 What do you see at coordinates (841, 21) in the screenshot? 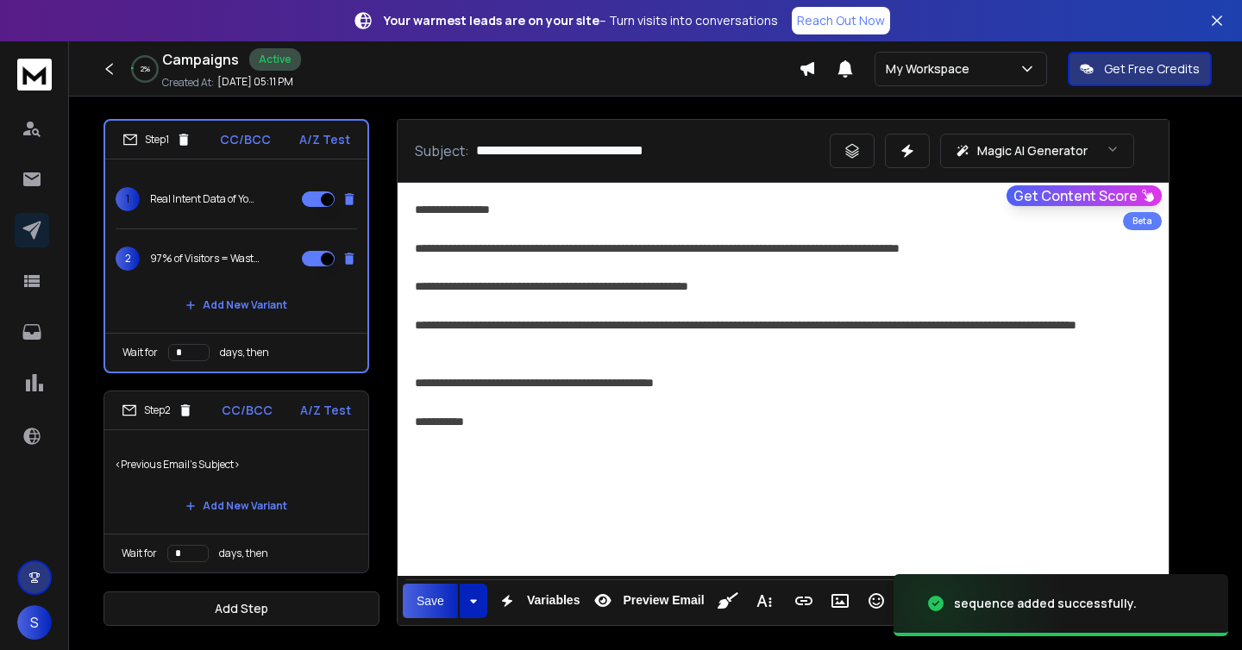
I see `a: Reach Out Now` at bounding box center [841, 21].